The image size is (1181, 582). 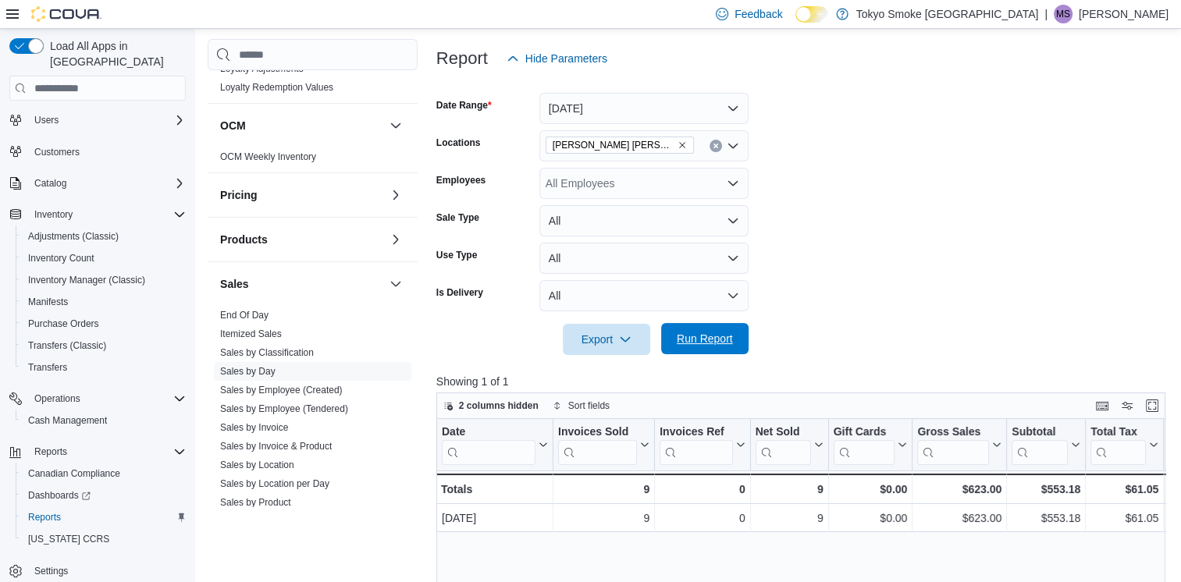 What do you see at coordinates (796, 23) in the screenshot?
I see `span: Dark Mode` at bounding box center [796, 23].